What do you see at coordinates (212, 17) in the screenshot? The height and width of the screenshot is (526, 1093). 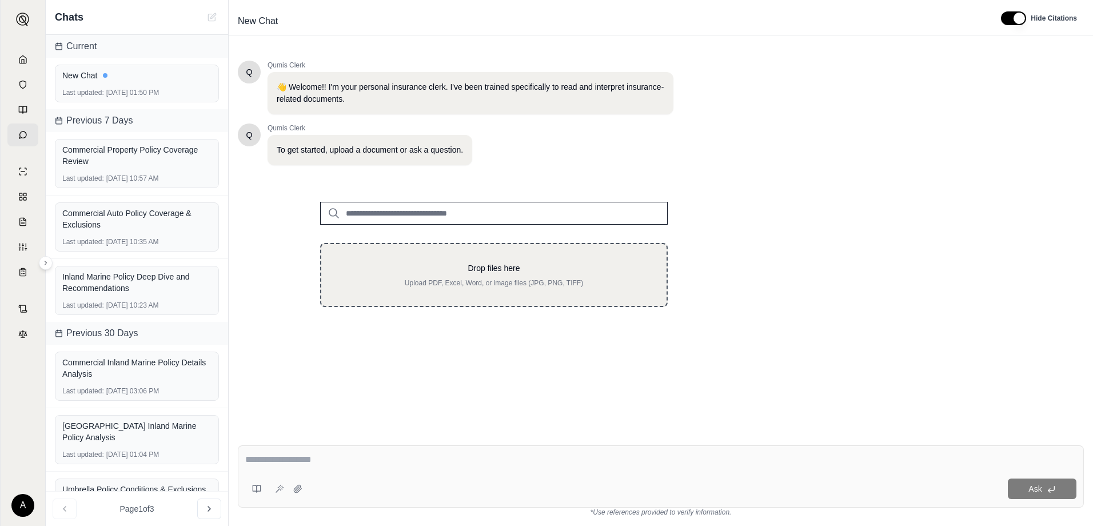 I see `button: New Chat` at bounding box center [212, 17].